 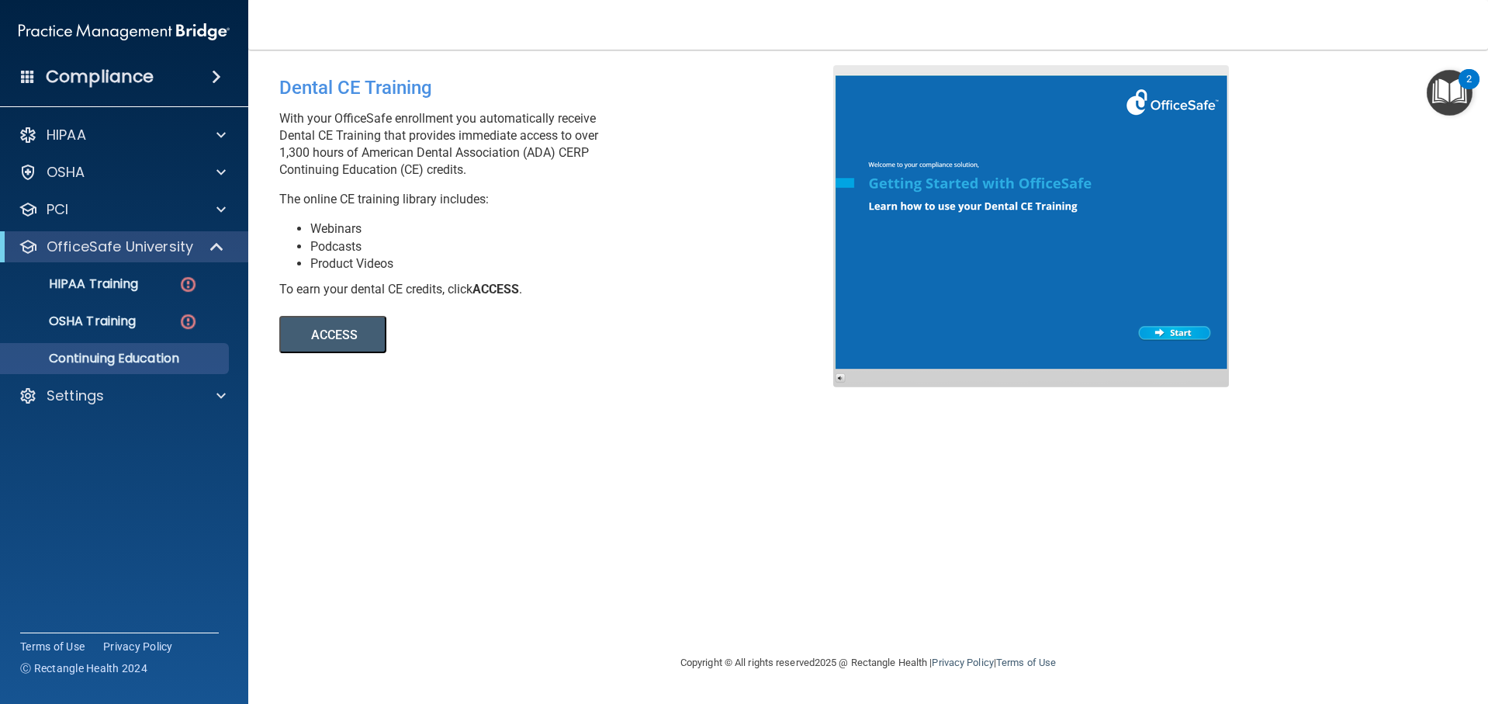 What do you see at coordinates (122, 396) in the screenshot?
I see `a: Settings` at bounding box center [122, 396].